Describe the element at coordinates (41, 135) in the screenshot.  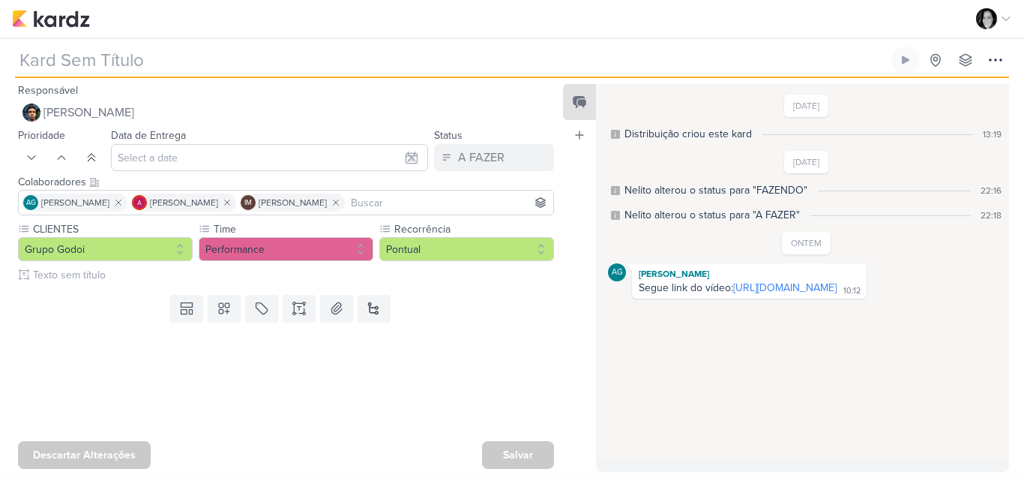
I see `label: Prioridade` at that location.